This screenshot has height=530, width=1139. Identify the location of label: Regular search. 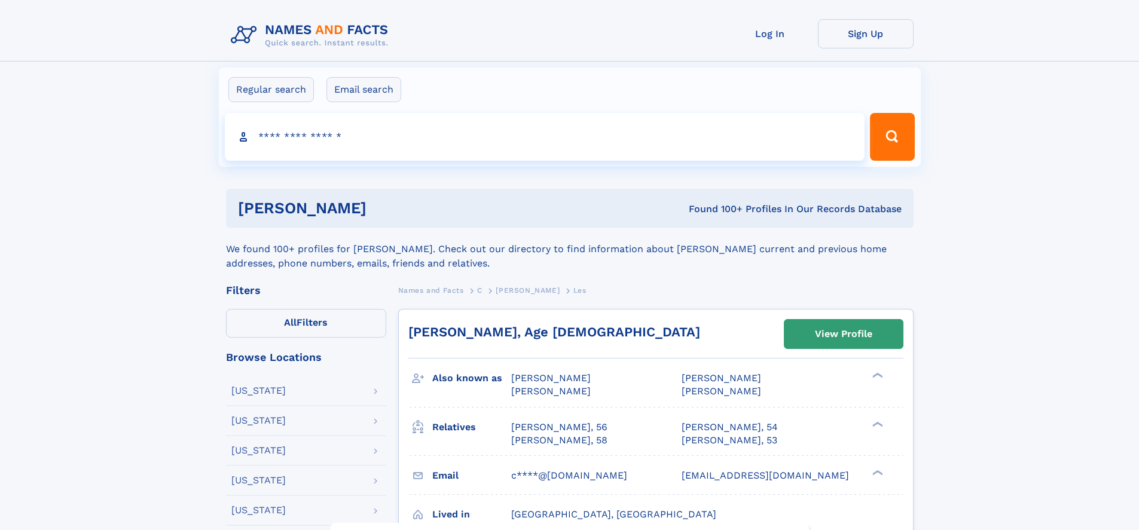
(271, 90).